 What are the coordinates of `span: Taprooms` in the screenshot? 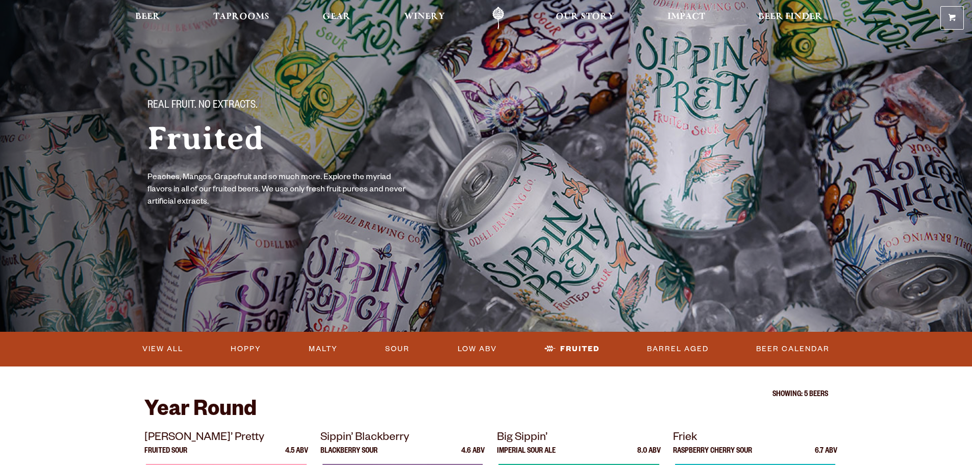 It's located at (241, 17).